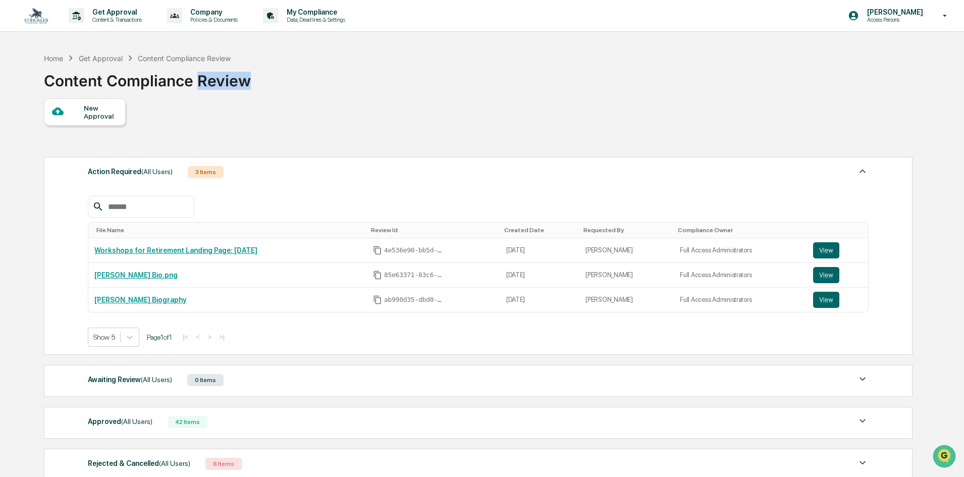 This screenshot has height=477, width=964. I want to click on div: 42 Items, so click(187, 422).